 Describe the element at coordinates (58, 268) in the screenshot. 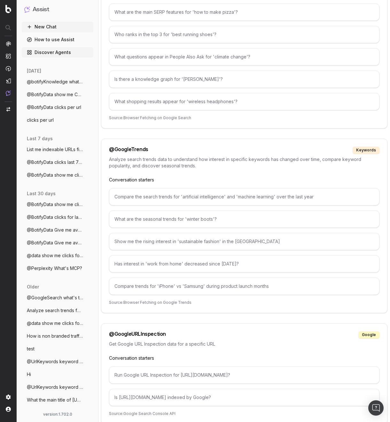

I see `button: @Perplexity What's MCP?` at that location.